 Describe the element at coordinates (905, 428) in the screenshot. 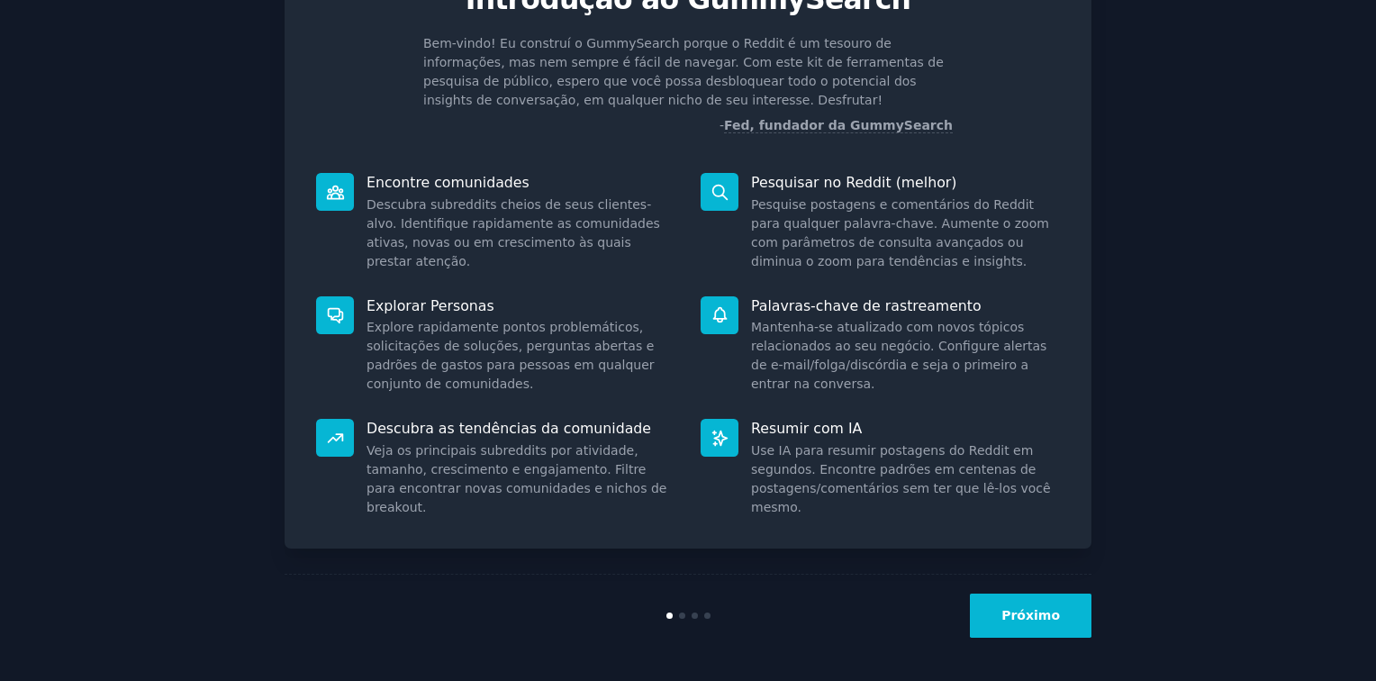

I see `p: Resumir com IA` at that location.